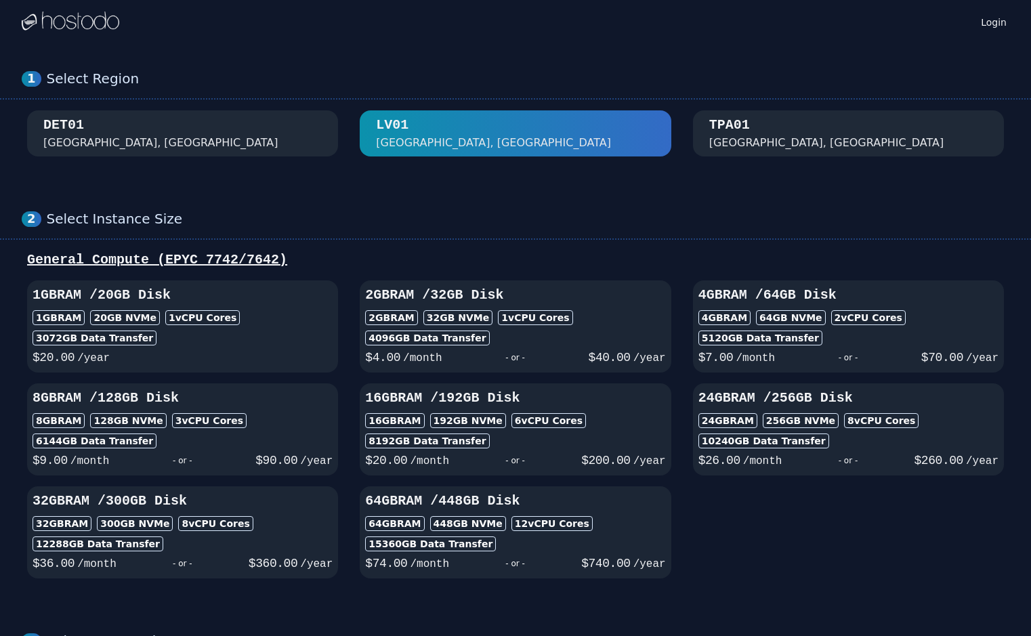 Image resolution: width=1031 pixels, height=636 pixels. What do you see at coordinates (182, 295) in the screenshot?
I see `h3: 1GB RAM / 20 GB Disk` at bounding box center [182, 295].